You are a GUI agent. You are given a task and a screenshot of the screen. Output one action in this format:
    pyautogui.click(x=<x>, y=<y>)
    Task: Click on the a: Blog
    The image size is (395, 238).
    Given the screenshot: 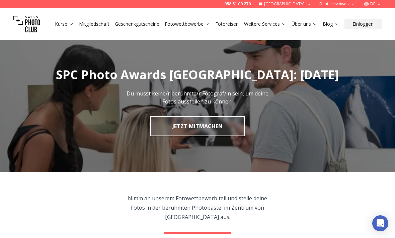 What is the action you would take?
    pyautogui.click(x=330, y=24)
    